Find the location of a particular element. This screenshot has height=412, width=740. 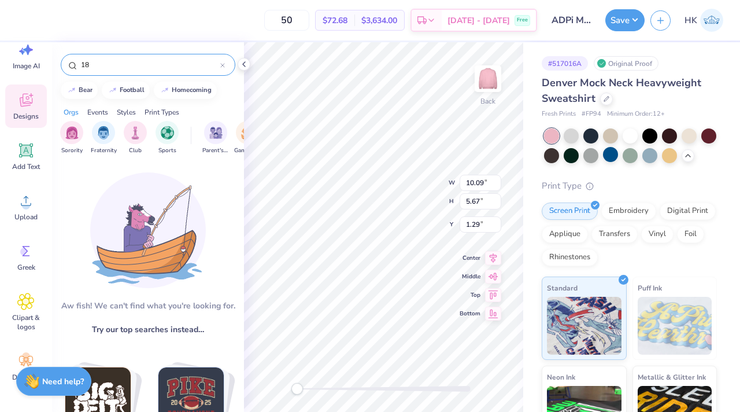

span: Top is located at coordinates (470, 295).